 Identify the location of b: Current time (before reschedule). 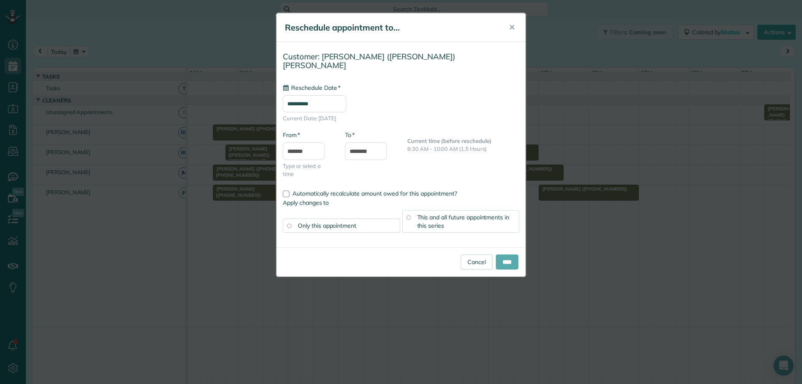
(449, 141).